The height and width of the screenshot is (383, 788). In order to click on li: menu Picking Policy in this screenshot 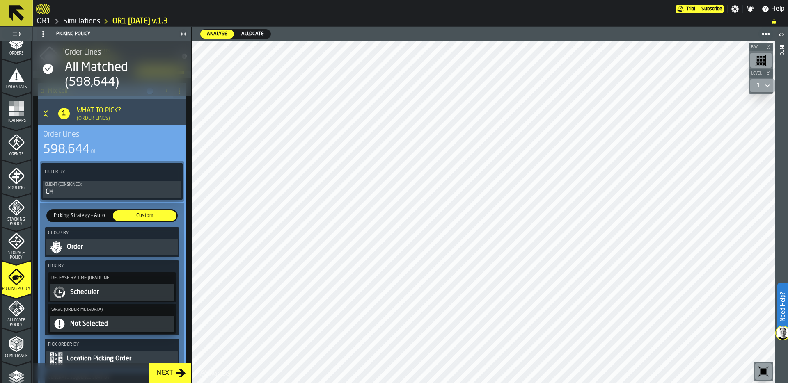, I will do `click(16, 278)`.